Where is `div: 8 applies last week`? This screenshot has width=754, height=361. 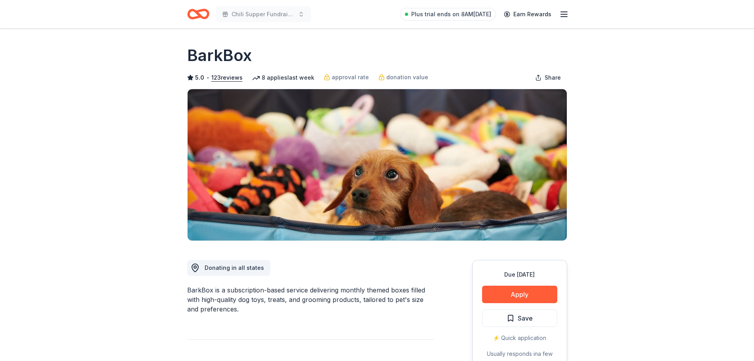
div: 8 applies last week is located at coordinates (283, 78).